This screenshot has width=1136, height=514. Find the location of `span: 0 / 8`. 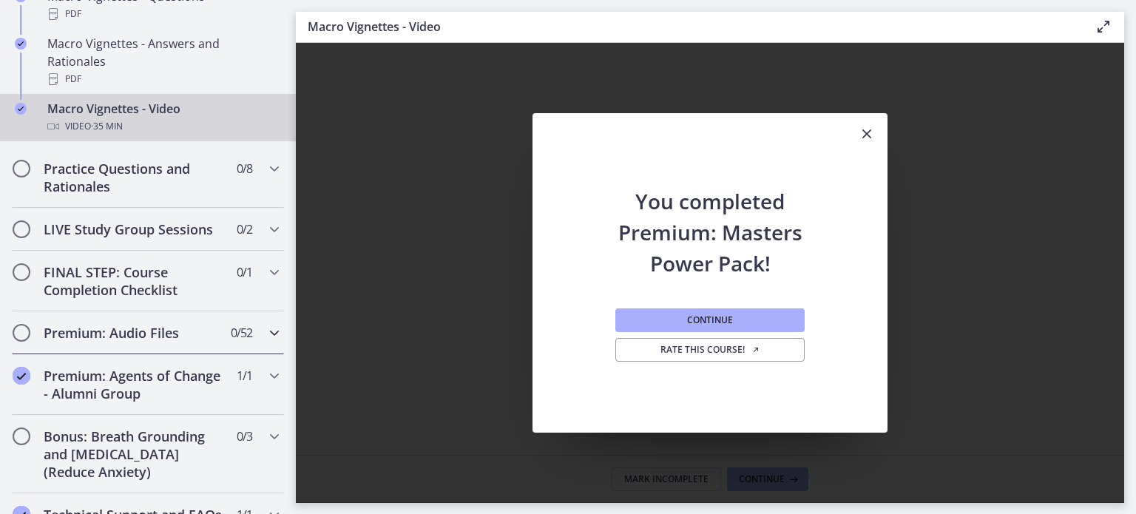

span: 0 / 8 is located at coordinates (244, 169).